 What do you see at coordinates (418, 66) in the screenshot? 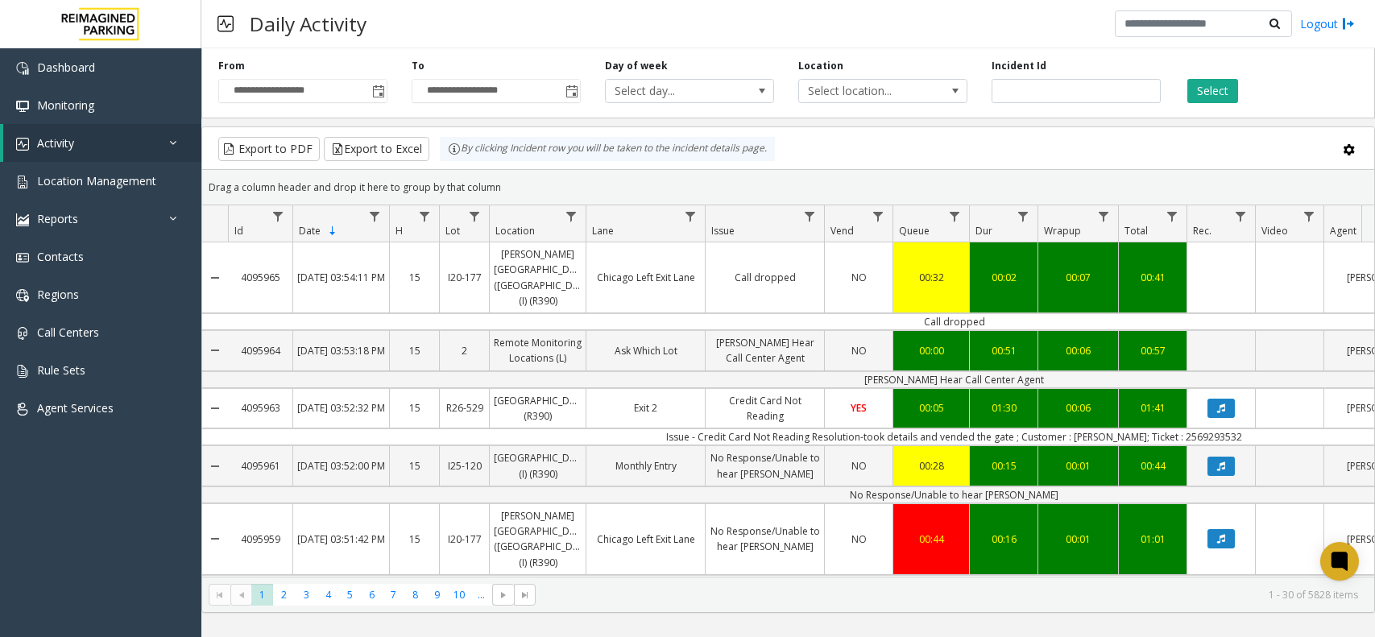
I see `label: To` at bounding box center [418, 66].